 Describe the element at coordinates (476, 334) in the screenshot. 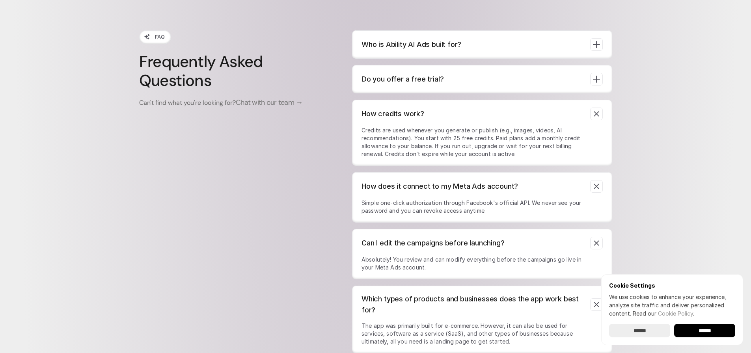

I see `p: The app was primarily built for e-commerce. However, it can also be used for services, software a...` at that location.